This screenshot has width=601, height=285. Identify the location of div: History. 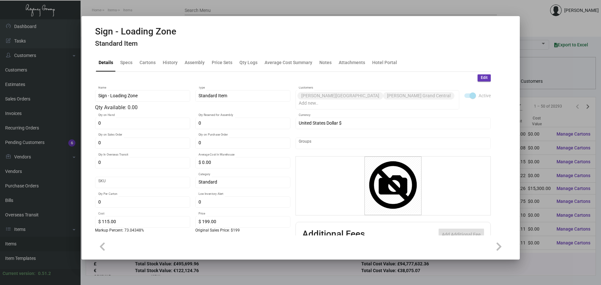
(170, 62).